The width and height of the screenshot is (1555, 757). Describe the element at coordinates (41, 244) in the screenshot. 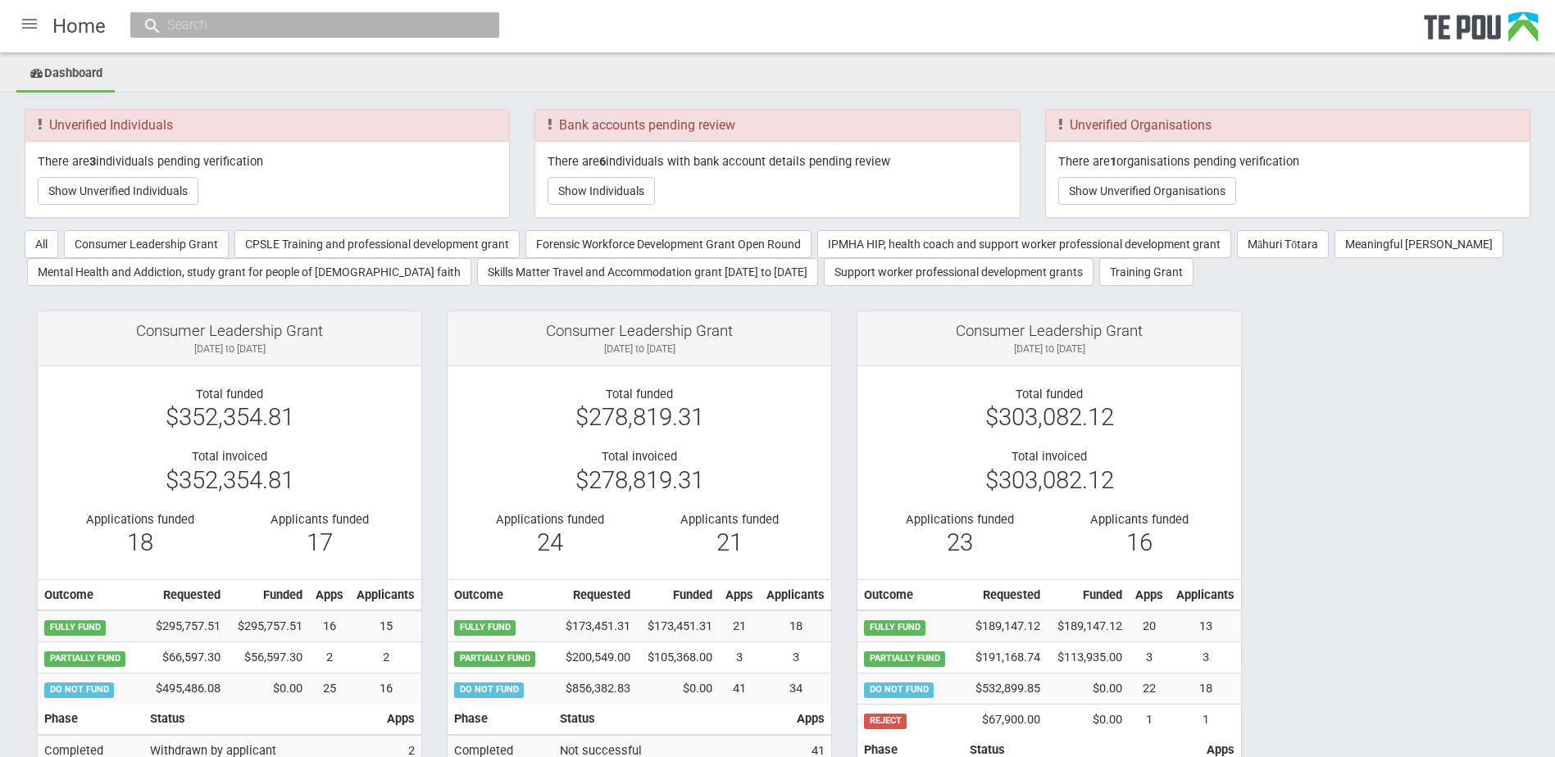

I see `button: All` at that location.